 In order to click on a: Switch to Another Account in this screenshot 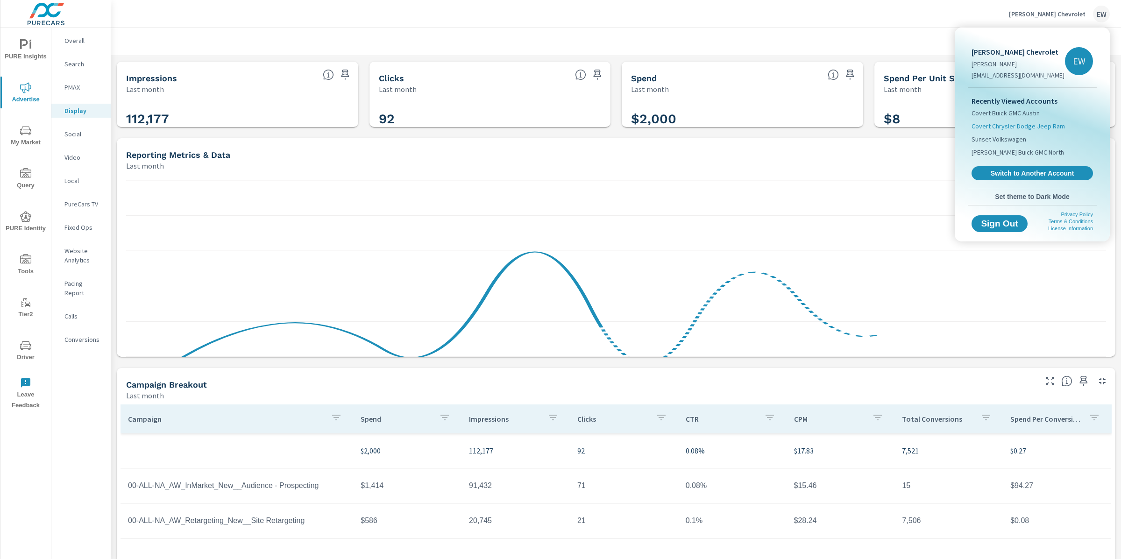, I will do `click(1032, 173)`.